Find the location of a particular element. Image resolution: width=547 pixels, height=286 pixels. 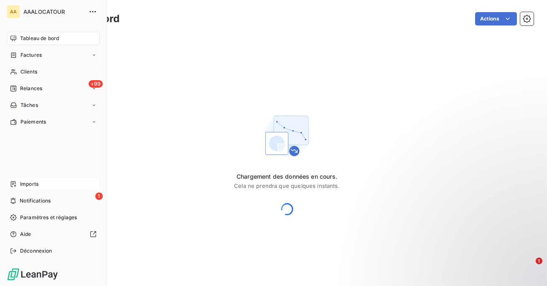

span: Clients is located at coordinates (29, 72).